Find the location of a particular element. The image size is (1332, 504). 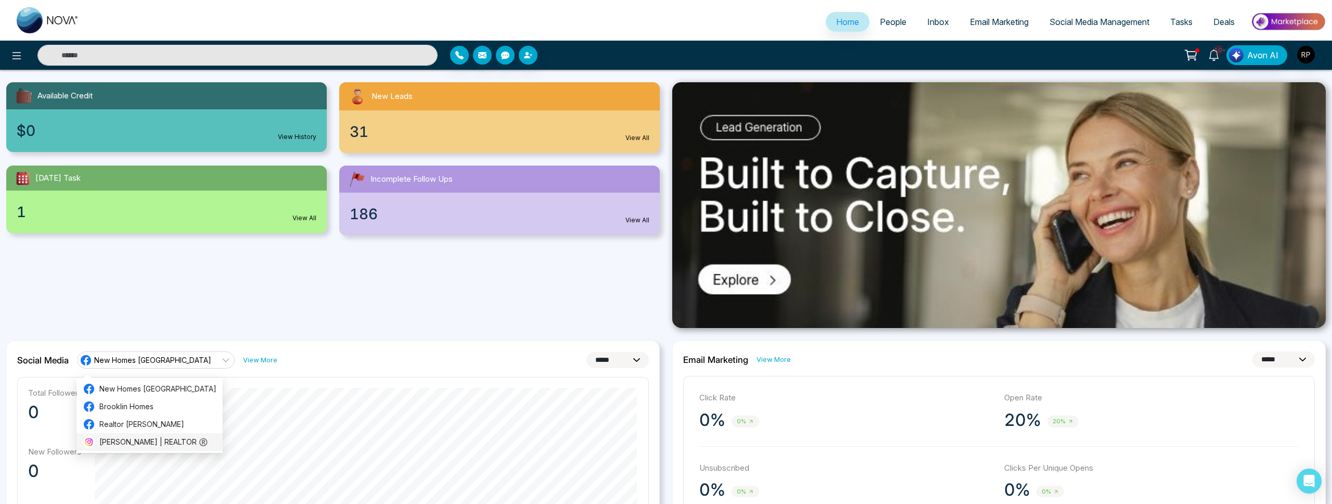

span: 1 is located at coordinates (21, 212).